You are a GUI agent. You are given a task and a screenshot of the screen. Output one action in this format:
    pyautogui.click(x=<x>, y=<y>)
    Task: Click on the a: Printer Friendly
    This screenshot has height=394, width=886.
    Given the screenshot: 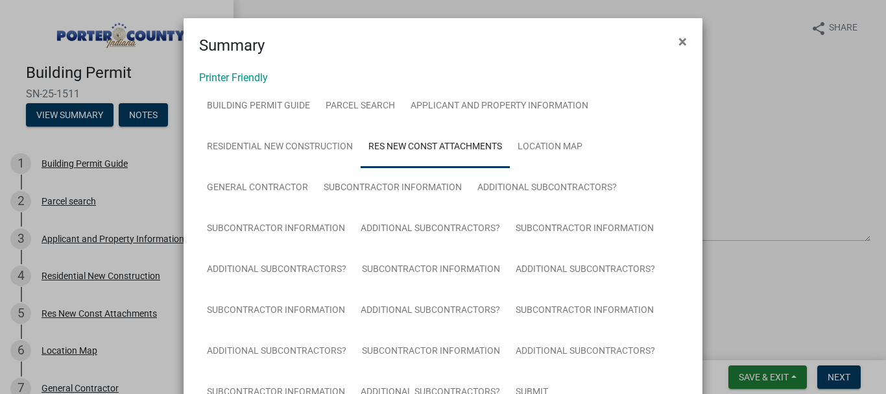 What is the action you would take?
    pyautogui.click(x=233, y=77)
    